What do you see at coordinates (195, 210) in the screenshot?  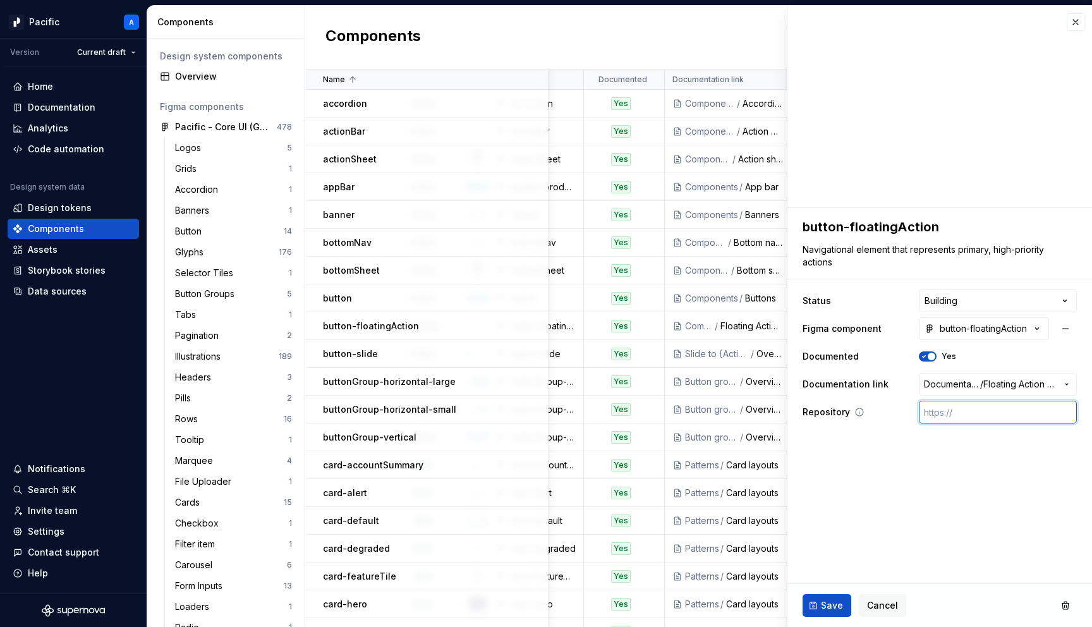 I see `div: Banners` at bounding box center [195, 210].